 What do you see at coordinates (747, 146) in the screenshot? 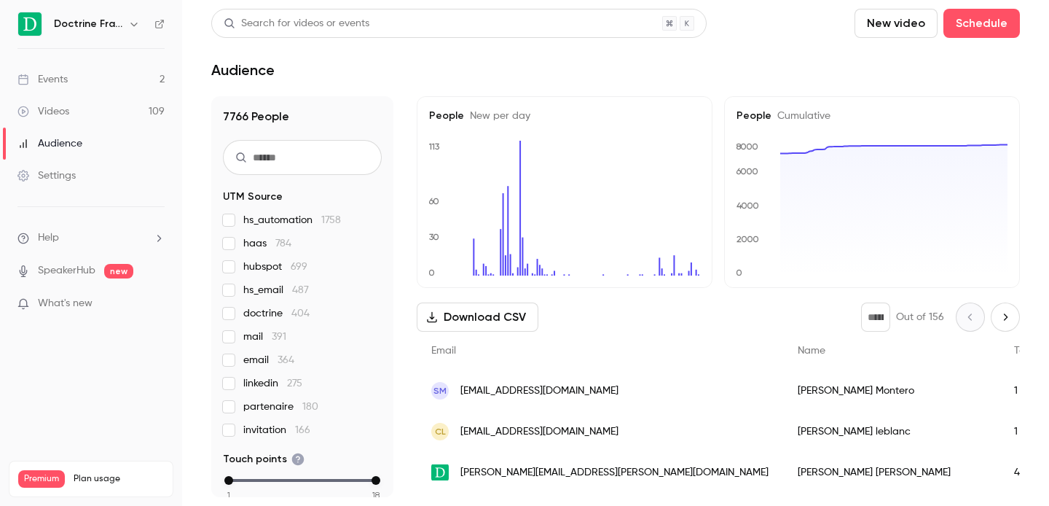
I see `text: 8000` at bounding box center [747, 146].